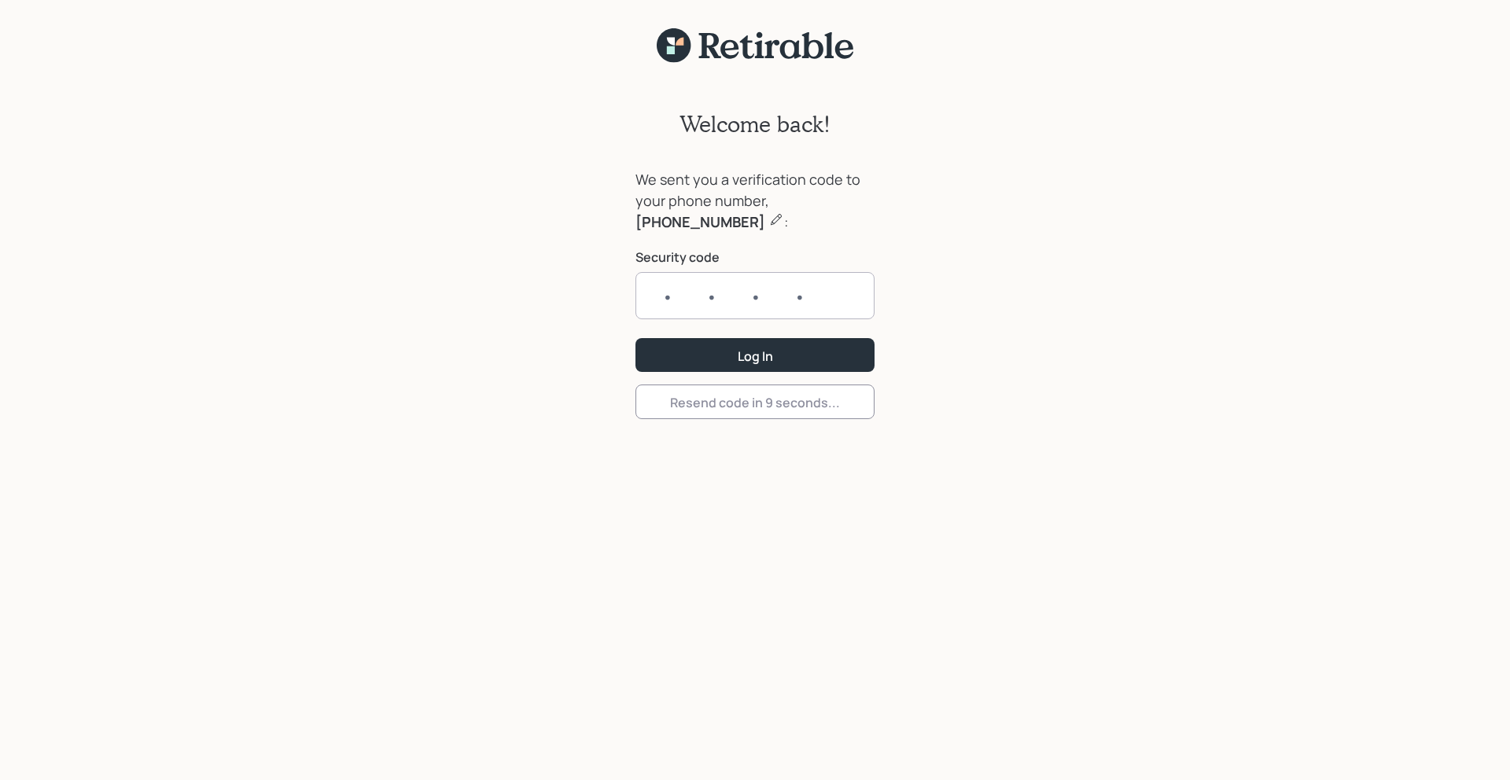  I want to click on button: Resend code in 9 seconds..., so click(755, 401).